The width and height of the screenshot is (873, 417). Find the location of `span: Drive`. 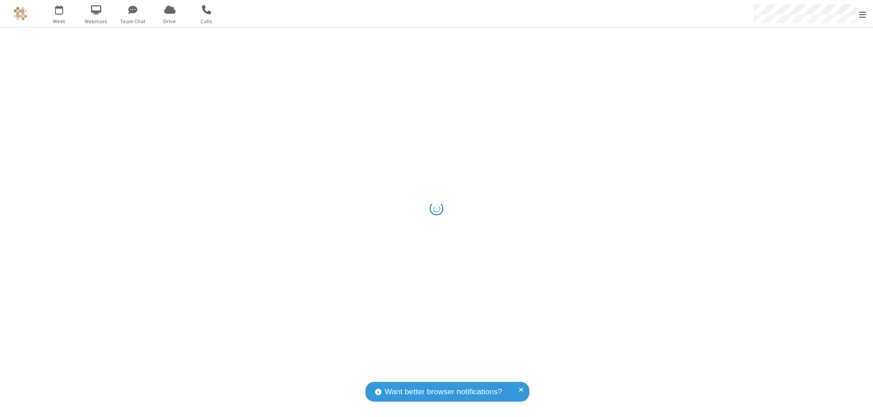

span: Drive is located at coordinates (170, 21).